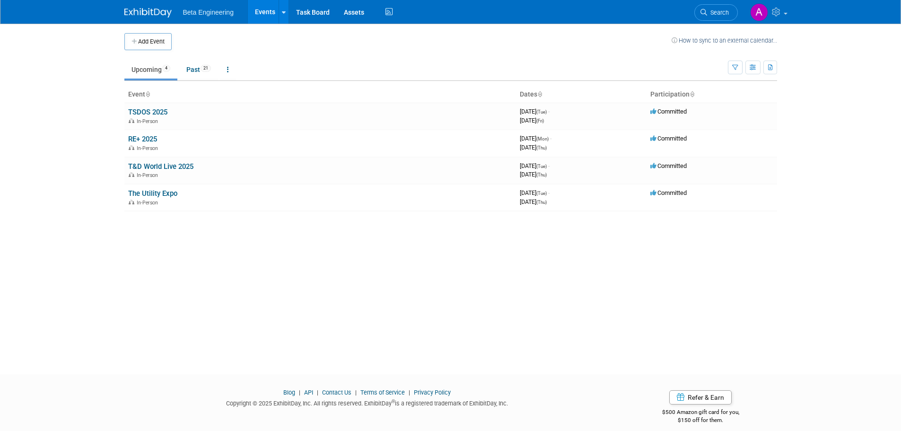 The image size is (901, 431). I want to click on th: Event, so click(320, 95).